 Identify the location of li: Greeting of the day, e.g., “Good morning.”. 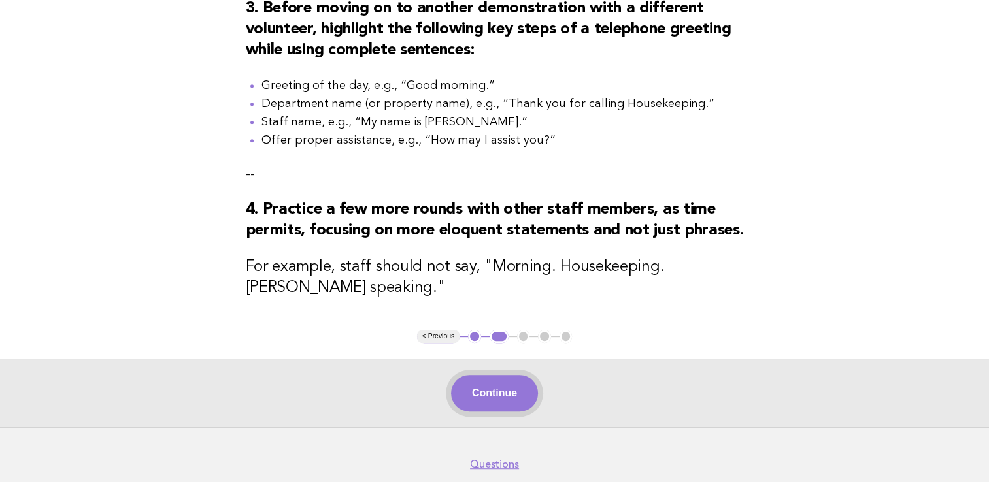
(503, 86).